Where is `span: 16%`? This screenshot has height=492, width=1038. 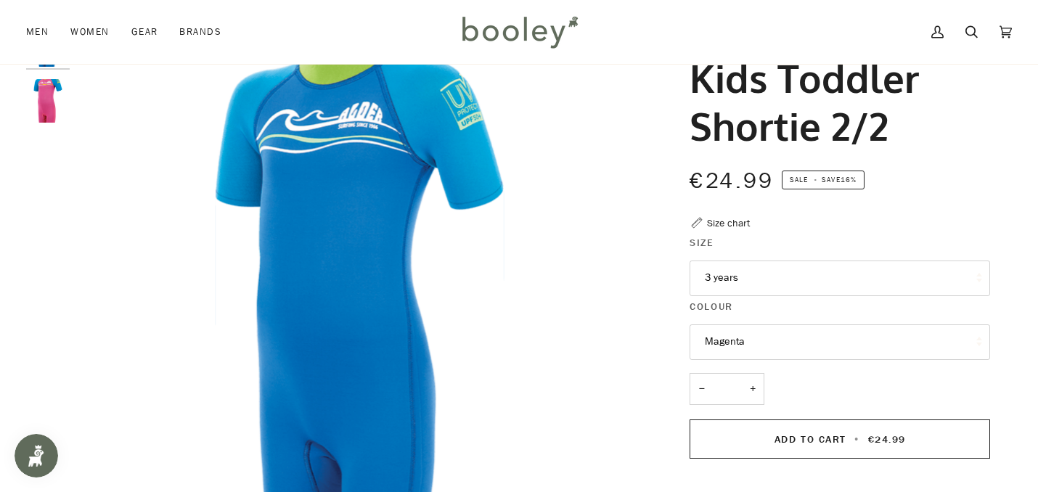
span: 16% is located at coordinates (848, 179).